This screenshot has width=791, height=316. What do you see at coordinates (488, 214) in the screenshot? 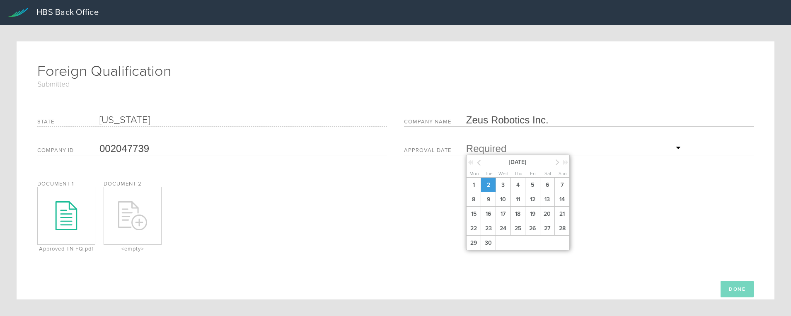
I see `span: 16` at bounding box center [488, 214].